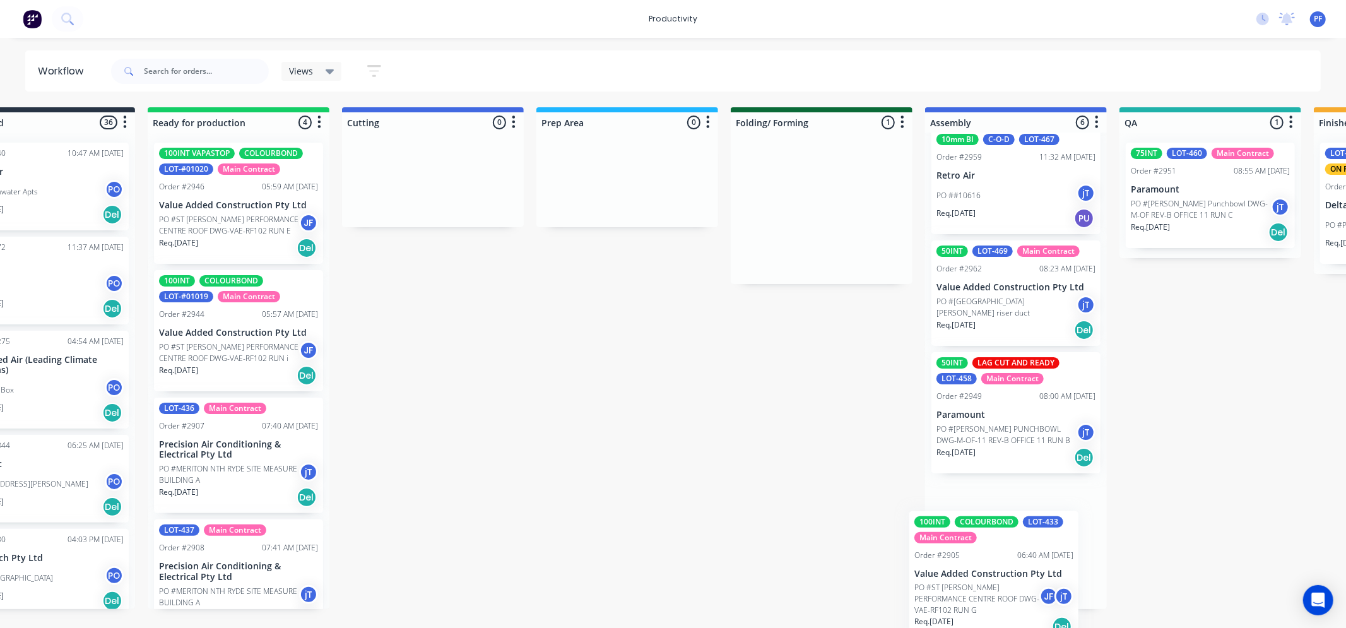 The height and width of the screenshot is (628, 1346). Describe the element at coordinates (672, 19) in the screenshot. I see `div: productivity` at that location.